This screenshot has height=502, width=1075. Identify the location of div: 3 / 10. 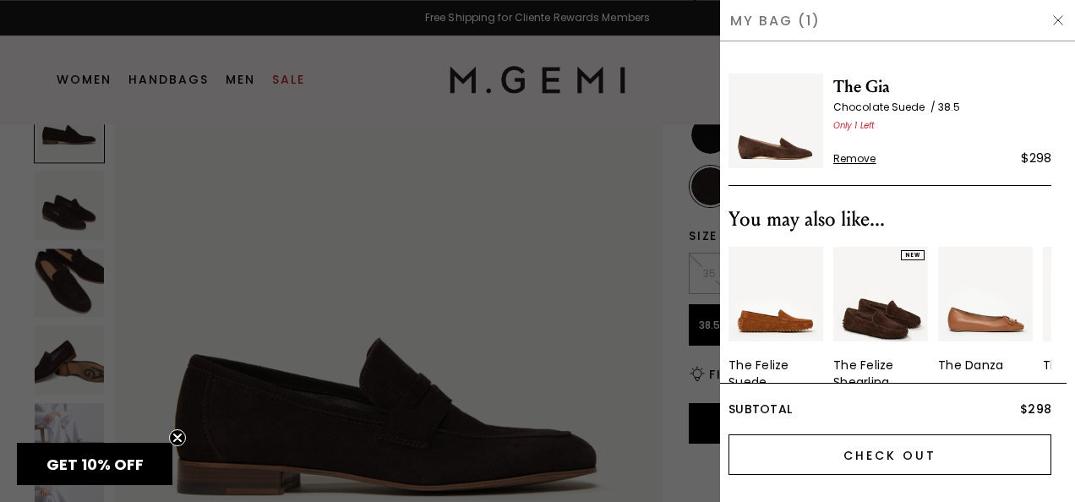
(985, 319).